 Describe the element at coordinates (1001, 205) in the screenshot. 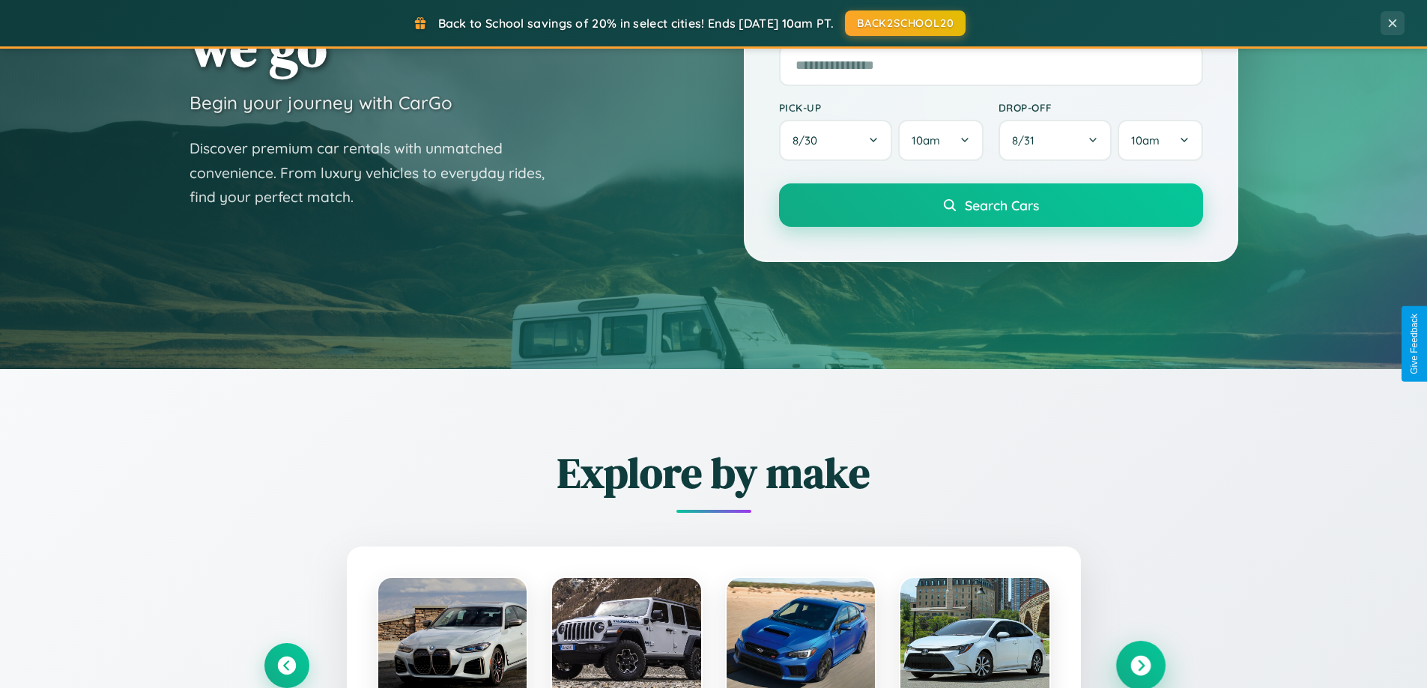

I see `span: Search Cars` at that location.